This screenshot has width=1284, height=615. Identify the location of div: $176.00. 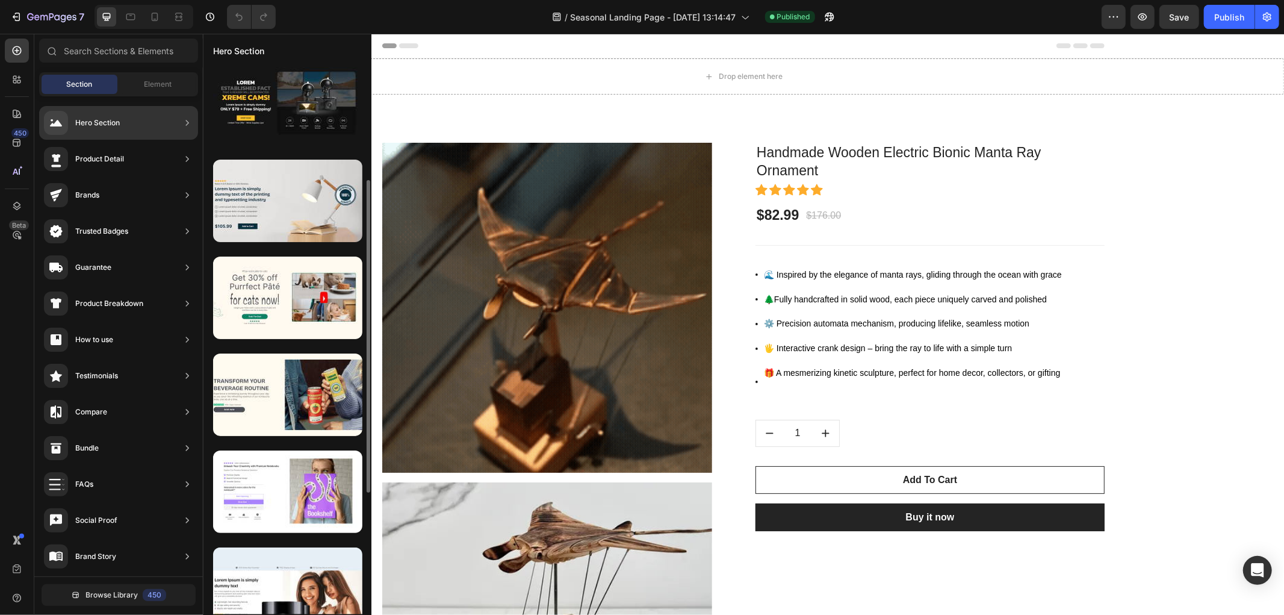
(621, 182).